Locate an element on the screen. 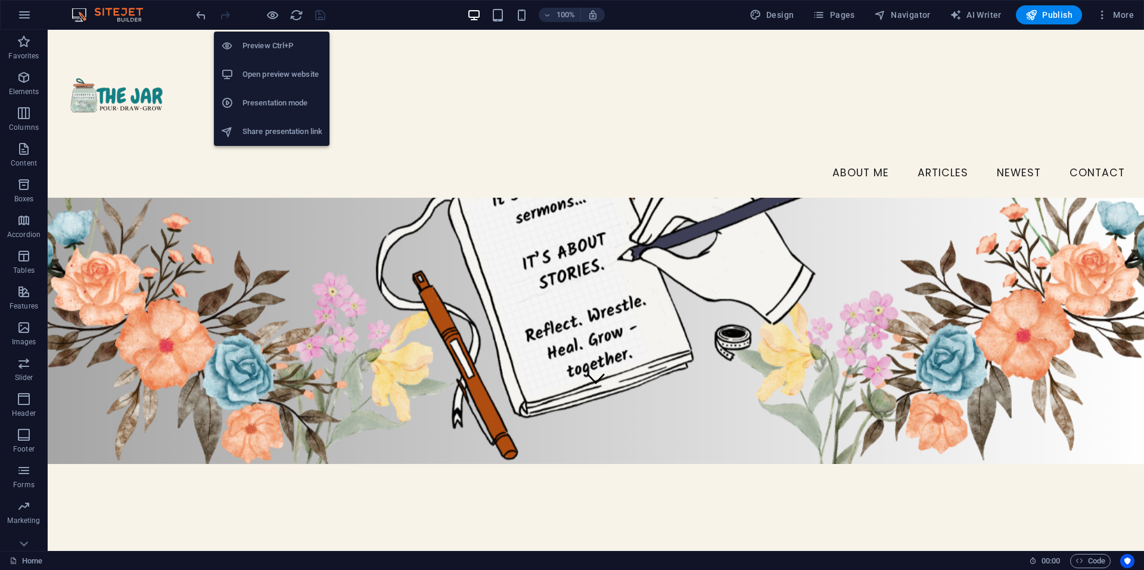 The image size is (1144, 570). p: Content is located at coordinates (24, 163).